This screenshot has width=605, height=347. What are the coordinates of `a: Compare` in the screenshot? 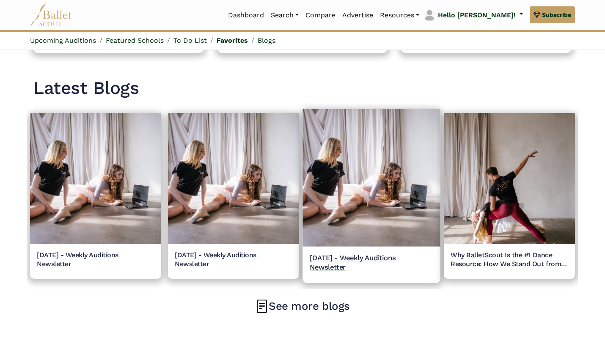 It's located at (320, 15).